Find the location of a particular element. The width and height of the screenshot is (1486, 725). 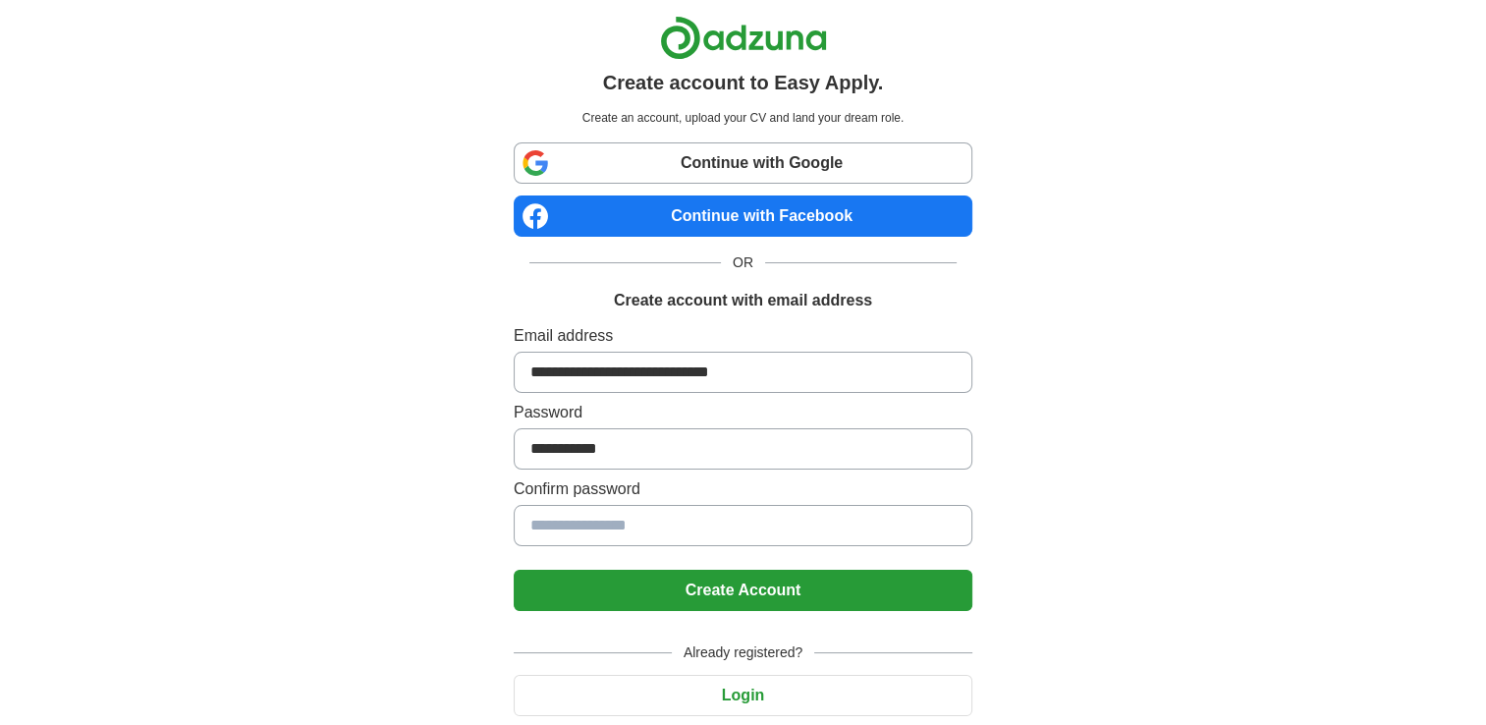

label: Confirm password is located at coordinates (742, 489).